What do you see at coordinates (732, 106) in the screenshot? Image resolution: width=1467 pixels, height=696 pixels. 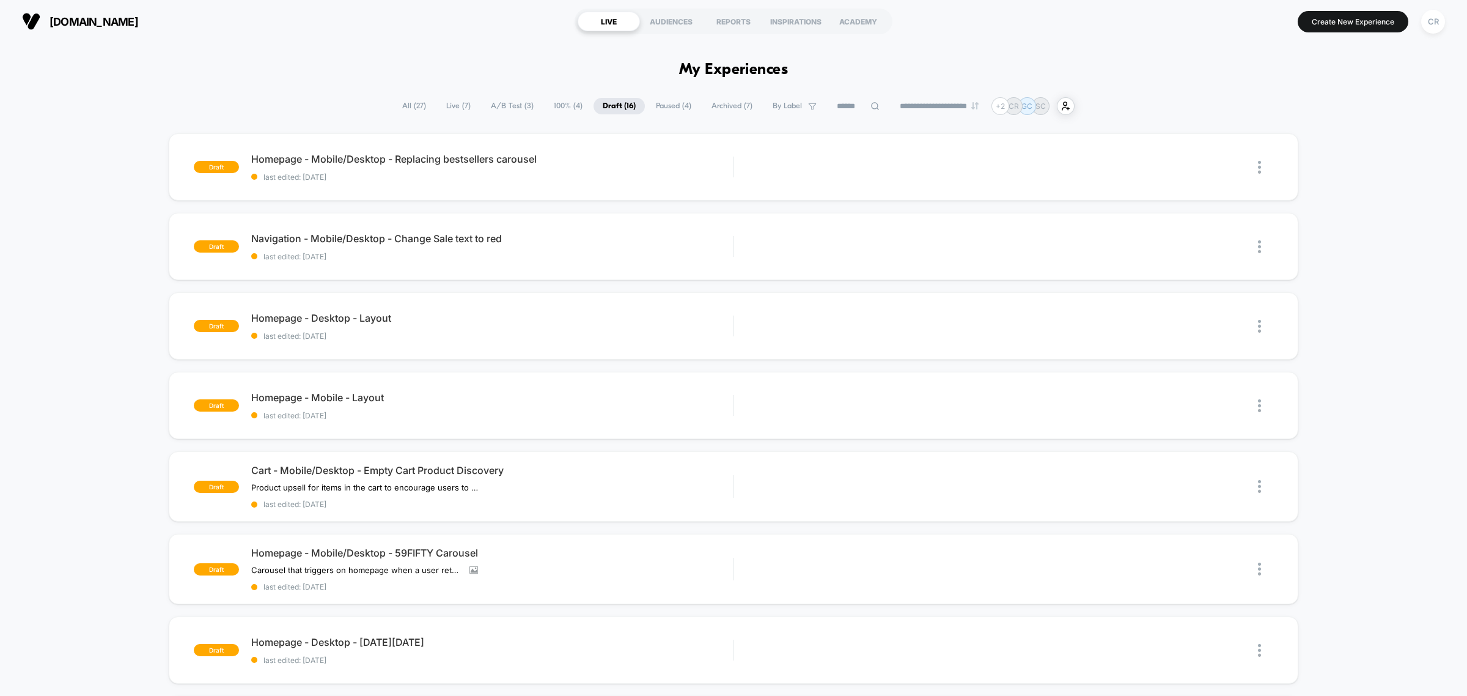 I see `span: Archived ( 7 )` at bounding box center [732, 106].